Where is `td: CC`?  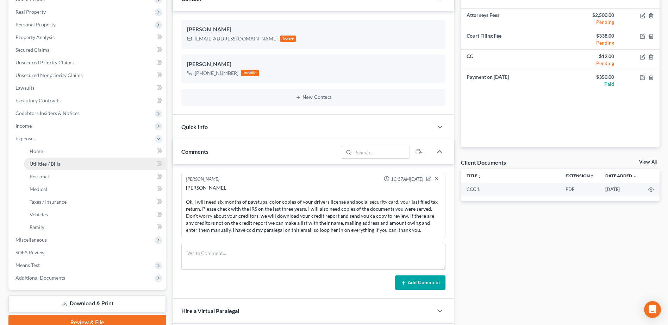 td: CC is located at coordinates (510, 60).